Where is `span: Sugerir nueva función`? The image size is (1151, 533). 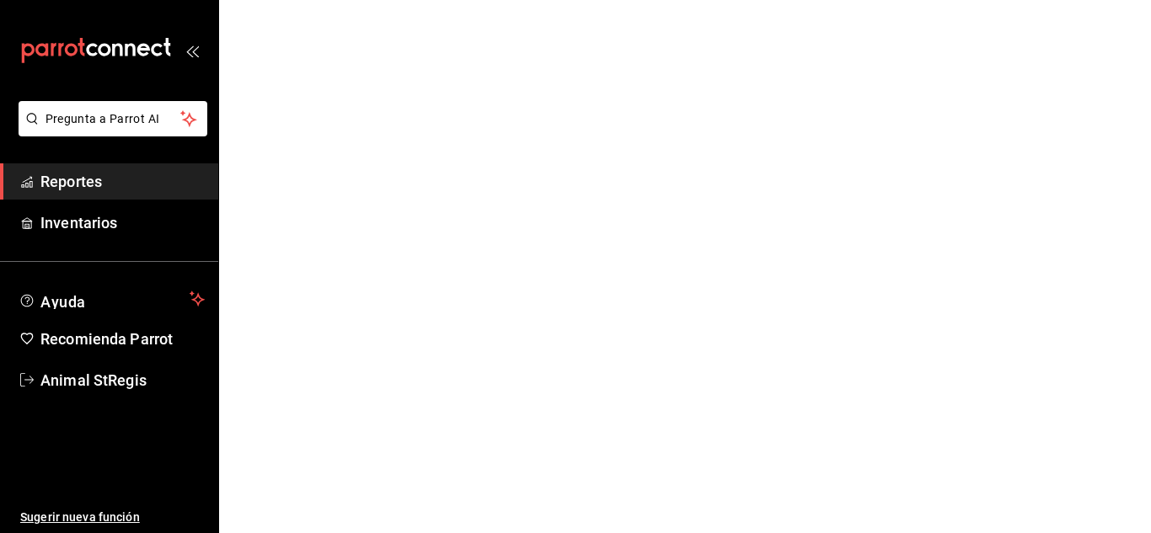
span: Sugerir nueva función is located at coordinates (112, 517).